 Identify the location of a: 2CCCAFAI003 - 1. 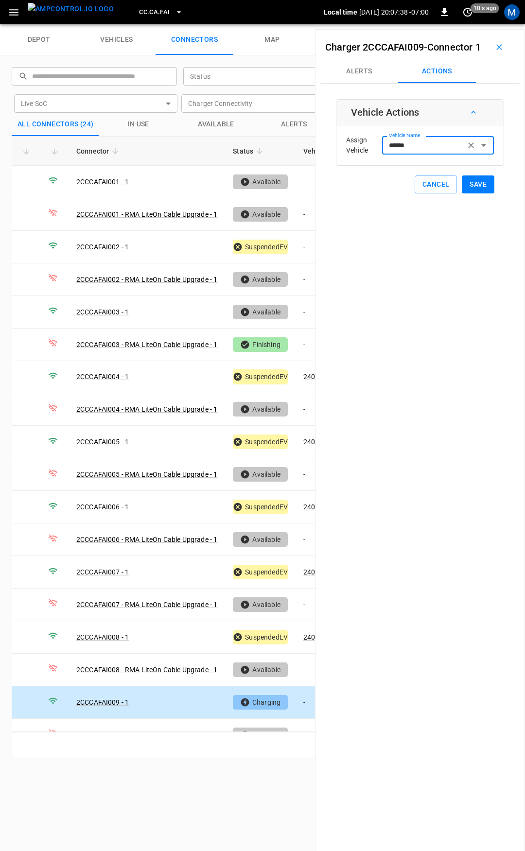
(103, 312).